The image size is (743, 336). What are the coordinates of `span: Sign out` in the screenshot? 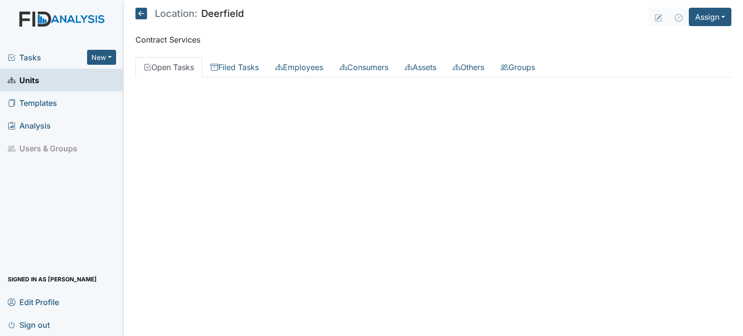 It's located at (29, 324).